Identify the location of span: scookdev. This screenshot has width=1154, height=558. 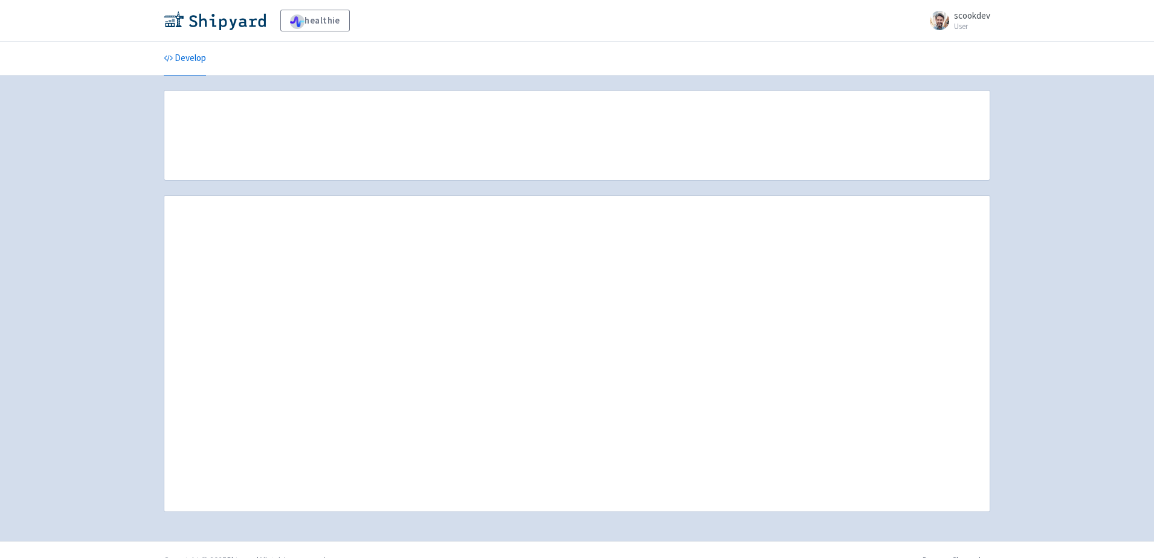
(972, 15).